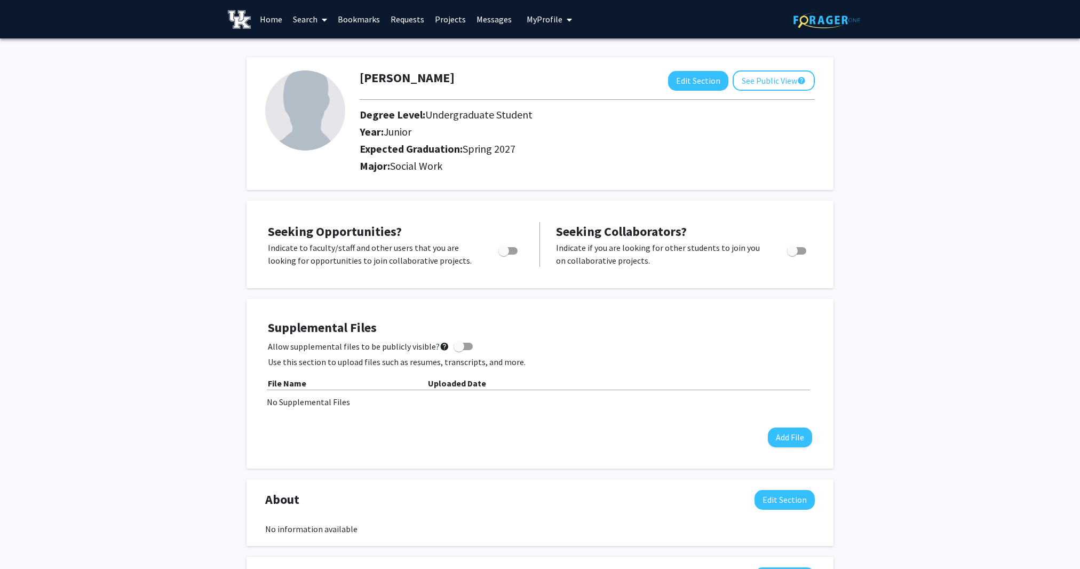 This screenshot has height=569, width=1080. Describe the element at coordinates (540, 328) in the screenshot. I see `h4: Supplemental Files` at that location.